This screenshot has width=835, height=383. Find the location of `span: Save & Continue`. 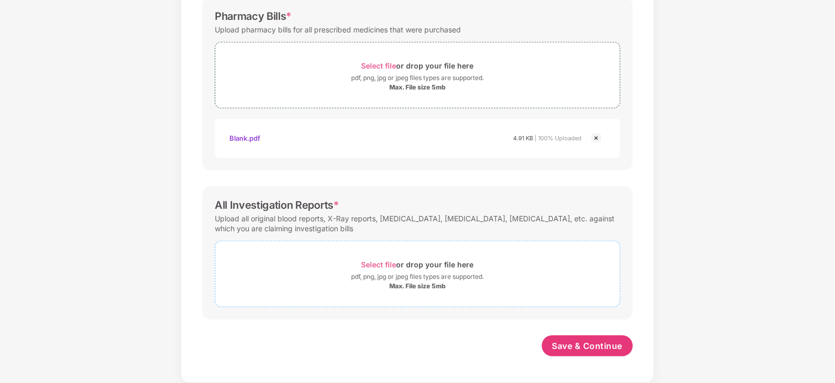

span: Save & Continue is located at coordinates (588, 346).